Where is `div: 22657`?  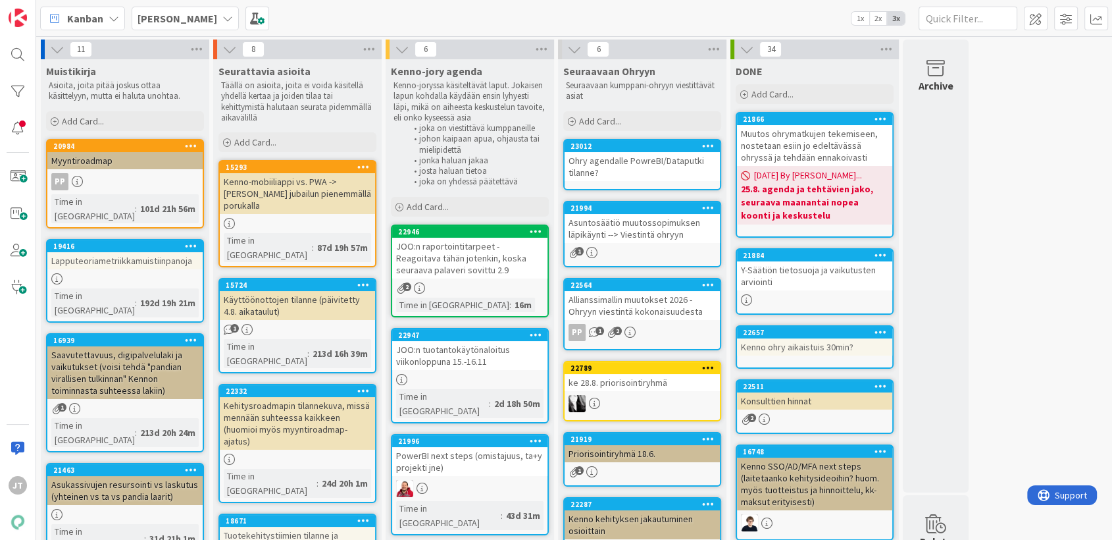 div: 22657 is located at coordinates (815, 332).